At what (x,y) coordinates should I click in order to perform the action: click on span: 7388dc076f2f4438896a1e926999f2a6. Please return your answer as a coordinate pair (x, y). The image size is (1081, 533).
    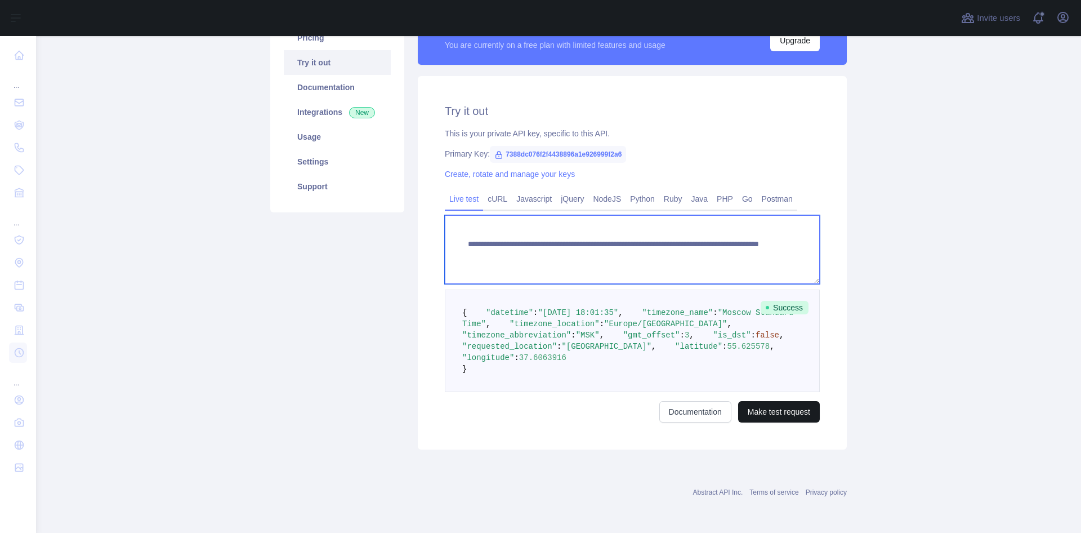
    Looking at the image, I should click on (558, 154).